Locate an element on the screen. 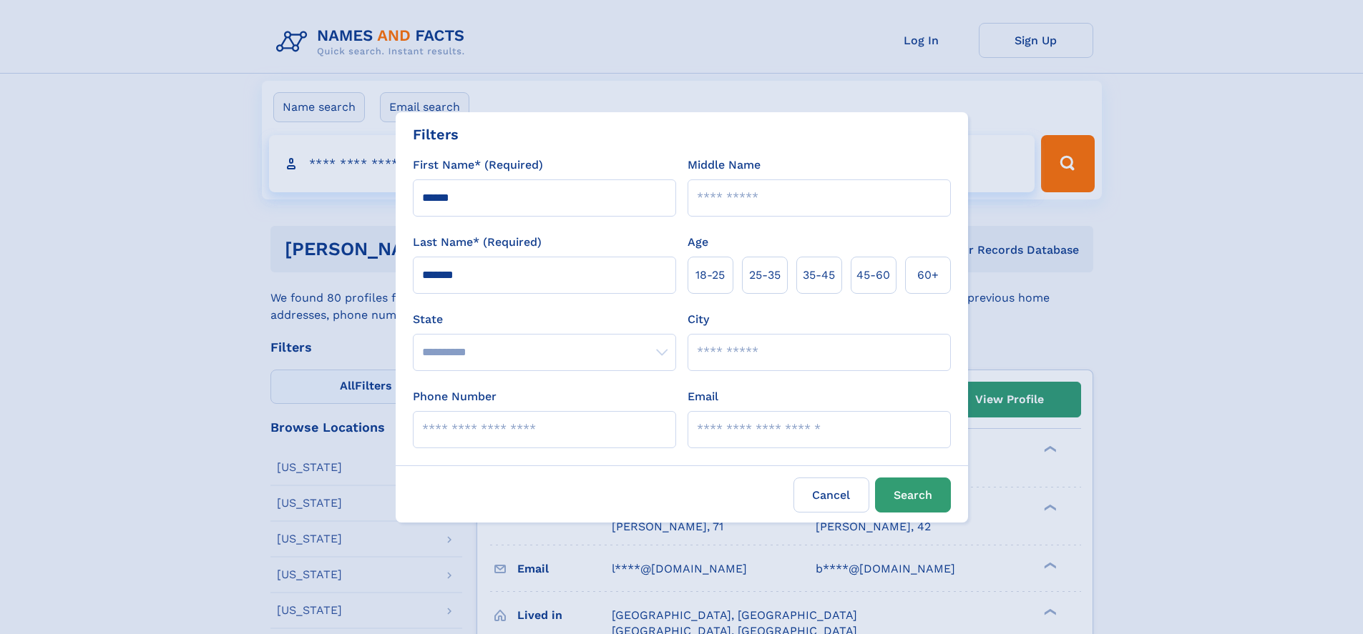  span: 18‑25 is located at coordinates (710, 275).